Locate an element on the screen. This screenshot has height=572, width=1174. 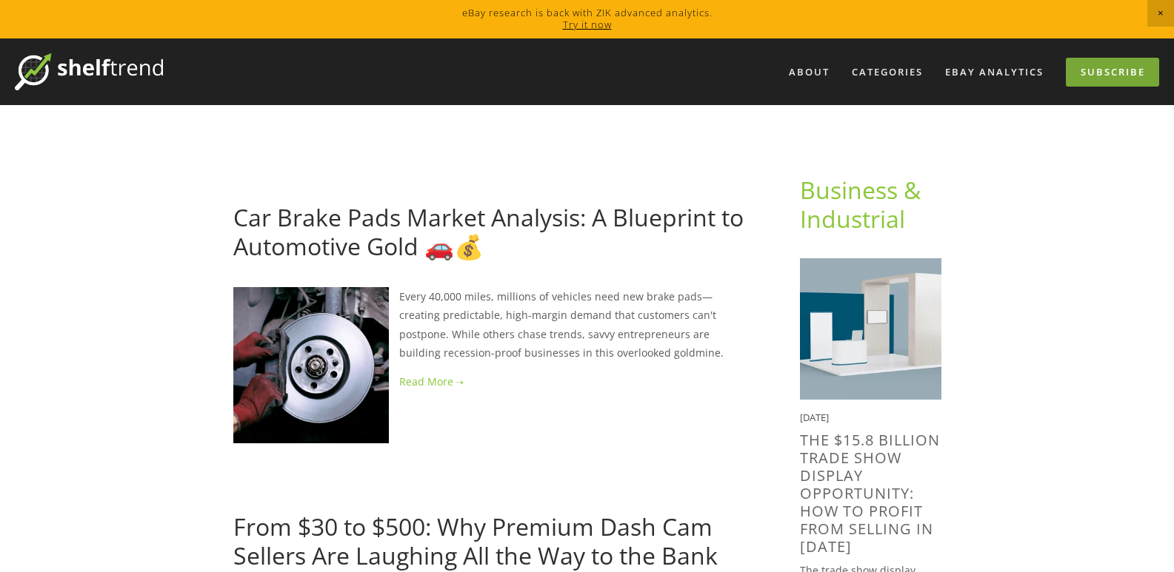
a: About is located at coordinates (808, 72).